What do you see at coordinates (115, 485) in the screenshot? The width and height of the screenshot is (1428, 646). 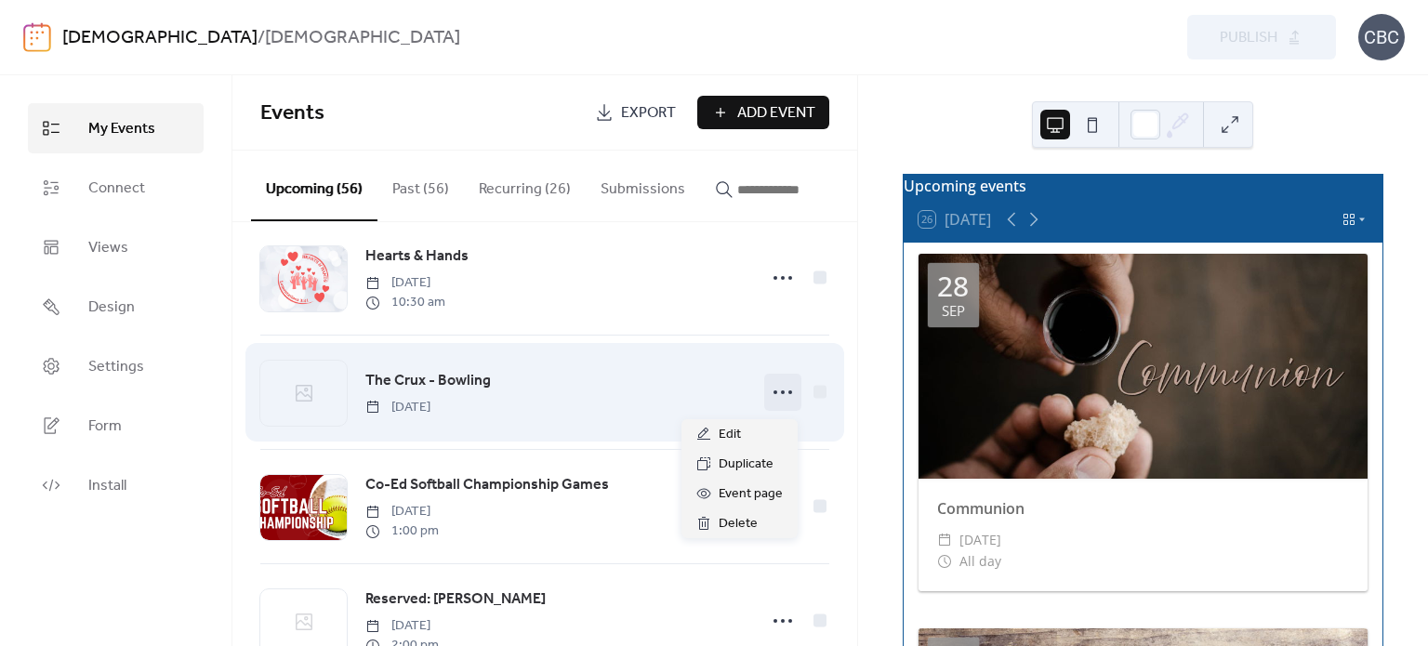 I see `a: Install` at bounding box center [115, 485].